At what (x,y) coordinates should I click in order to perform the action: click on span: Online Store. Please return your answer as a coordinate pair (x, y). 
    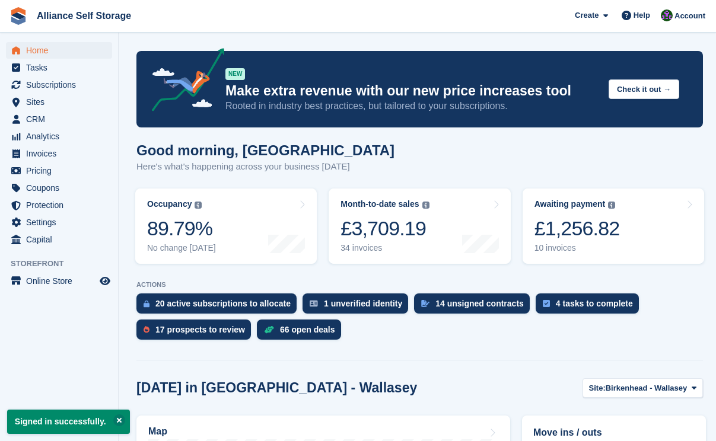
    Looking at the image, I should click on (62, 281).